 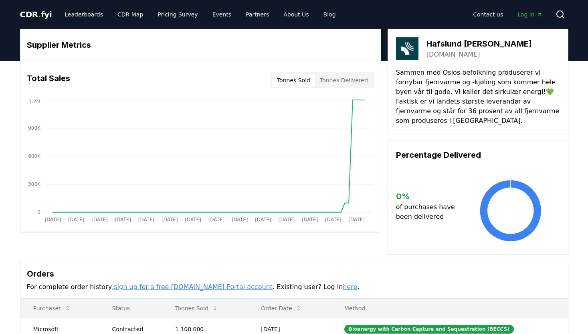 I want to click on tspan: 1.2M, so click(x=34, y=101).